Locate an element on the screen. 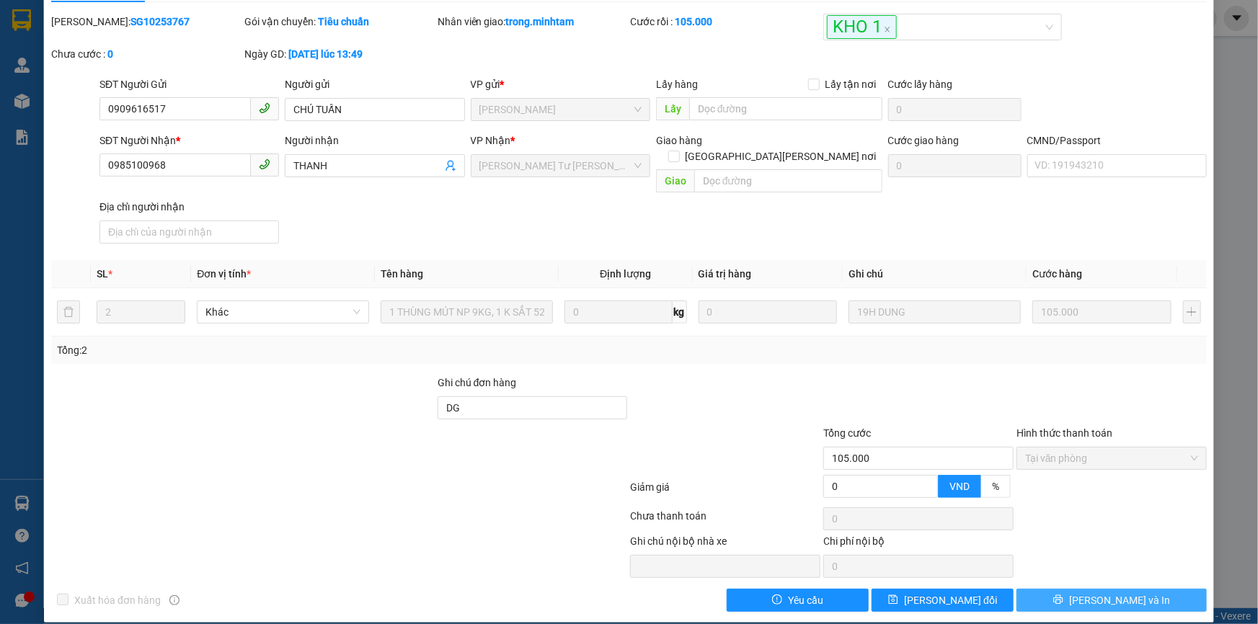 This screenshot has height=624, width=1258. span: Ngã Tư Huyện is located at coordinates (560, 166).